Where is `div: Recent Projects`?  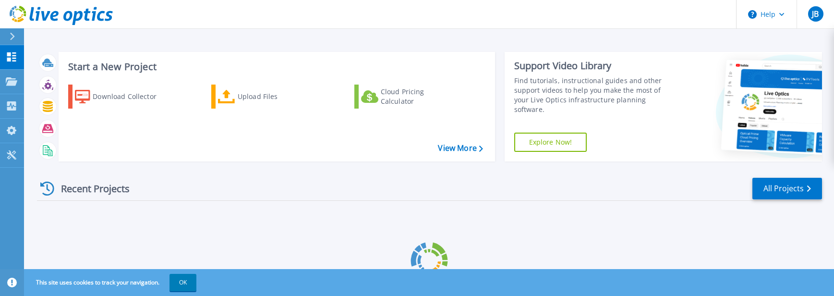
div: Recent Projects is located at coordinates (90, 188).